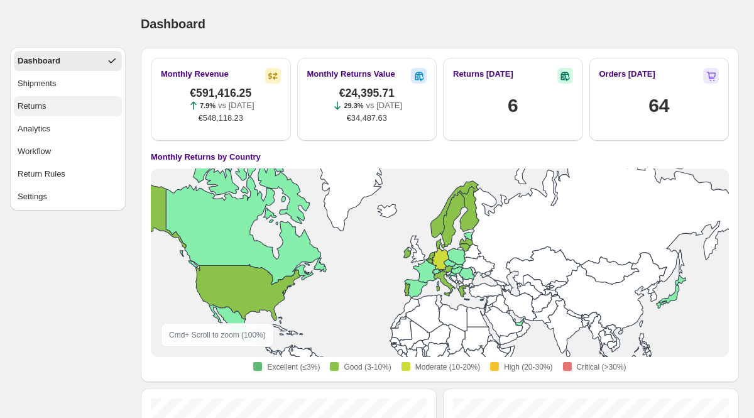  What do you see at coordinates (602, 367) in the screenshot?
I see `span: Critical (>30%)` at bounding box center [602, 367].